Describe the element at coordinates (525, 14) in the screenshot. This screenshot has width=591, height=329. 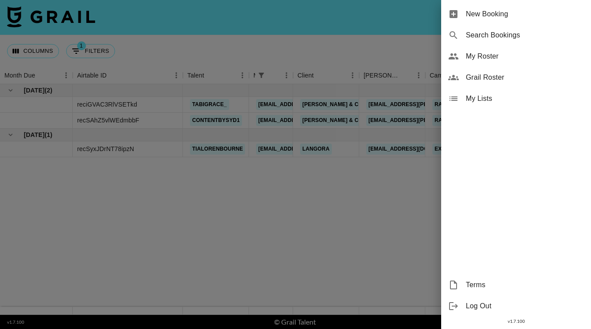
I see `span: New Booking` at that location.